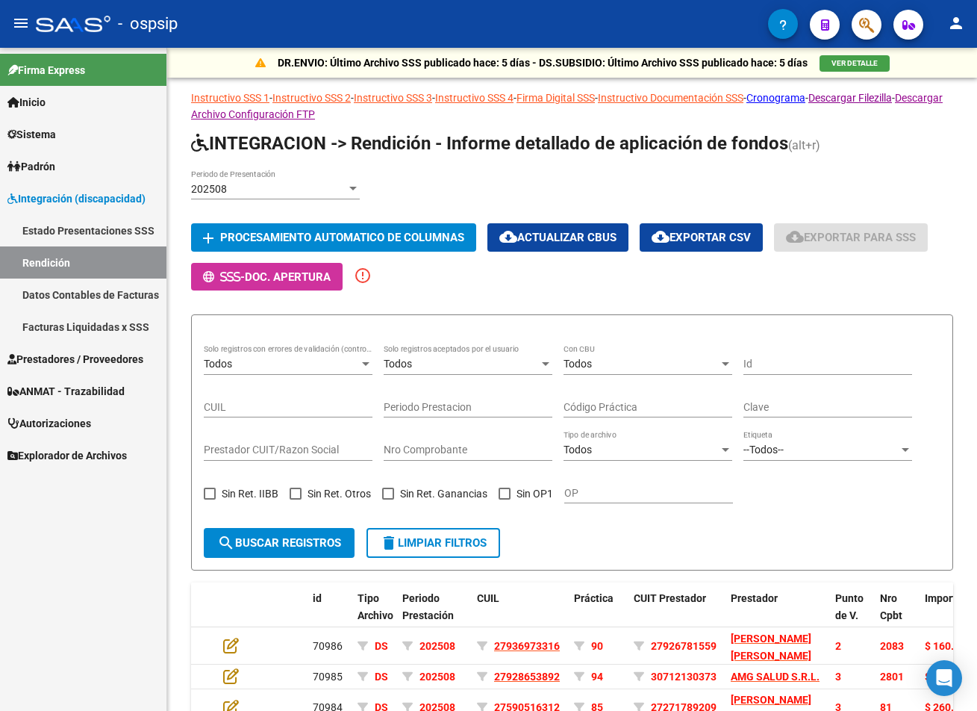 This screenshot has width=977, height=711. What do you see at coordinates (519, 615) in the screenshot?
I see `datatable-header-cell: CUIL` at bounding box center [519, 615].